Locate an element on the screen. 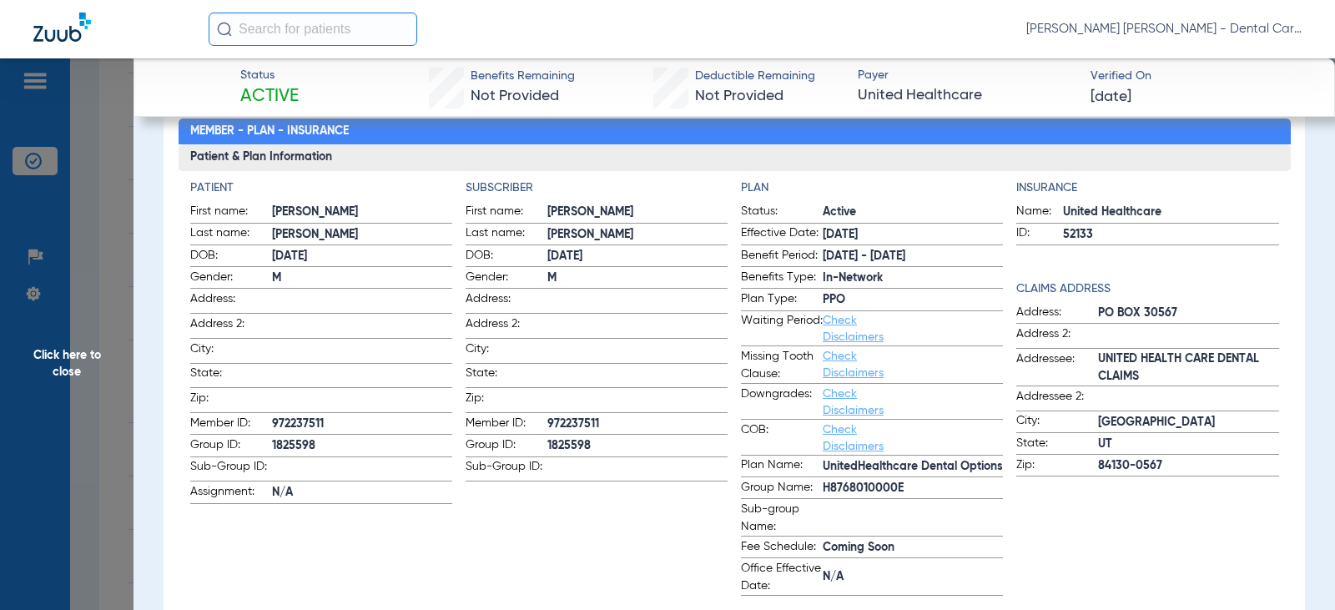 Image resolution: width=1335 pixels, height=610 pixels. app-breakdown-title: Subscriber is located at coordinates (597, 188).